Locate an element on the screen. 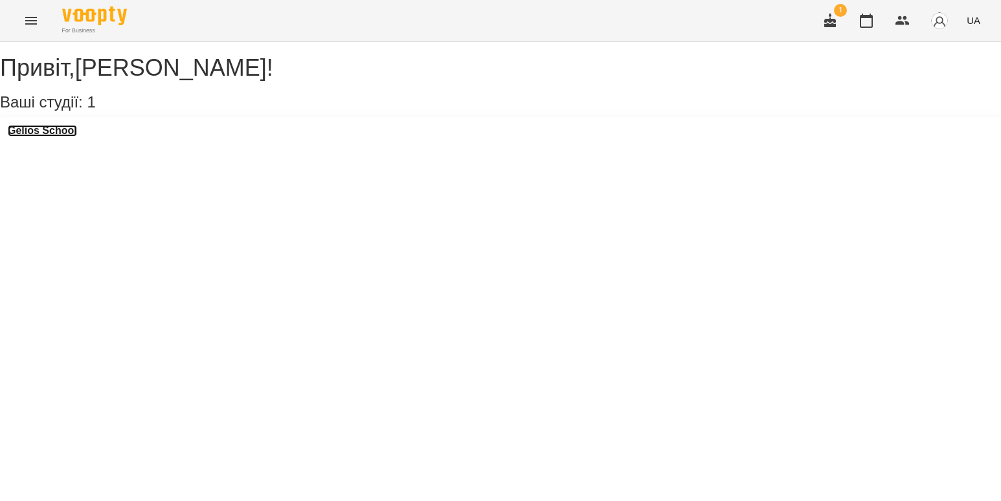 The height and width of the screenshot is (501, 1001). button: Menu is located at coordinates (31, 21).